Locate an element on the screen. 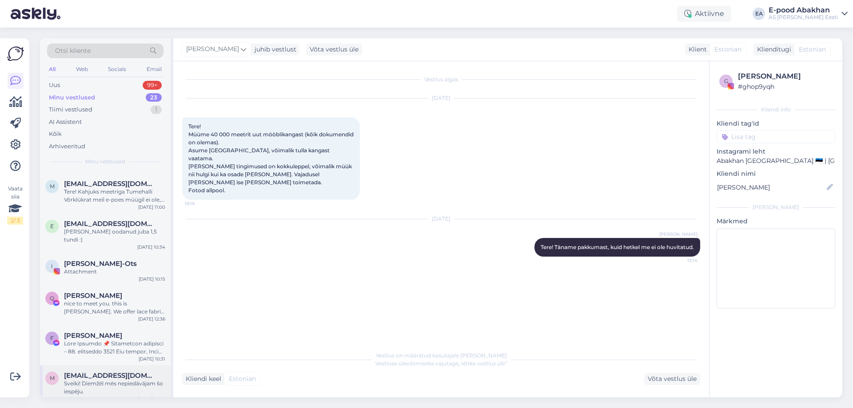  div: Tiimi vestlused is located at coordinates (71, 110).